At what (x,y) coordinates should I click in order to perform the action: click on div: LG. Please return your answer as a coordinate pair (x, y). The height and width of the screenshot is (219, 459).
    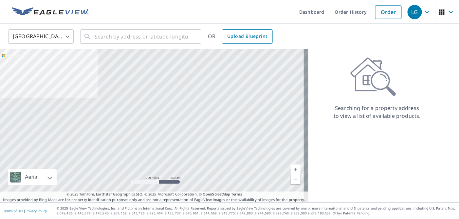
    Looking at the image, I should click on (414, 12).